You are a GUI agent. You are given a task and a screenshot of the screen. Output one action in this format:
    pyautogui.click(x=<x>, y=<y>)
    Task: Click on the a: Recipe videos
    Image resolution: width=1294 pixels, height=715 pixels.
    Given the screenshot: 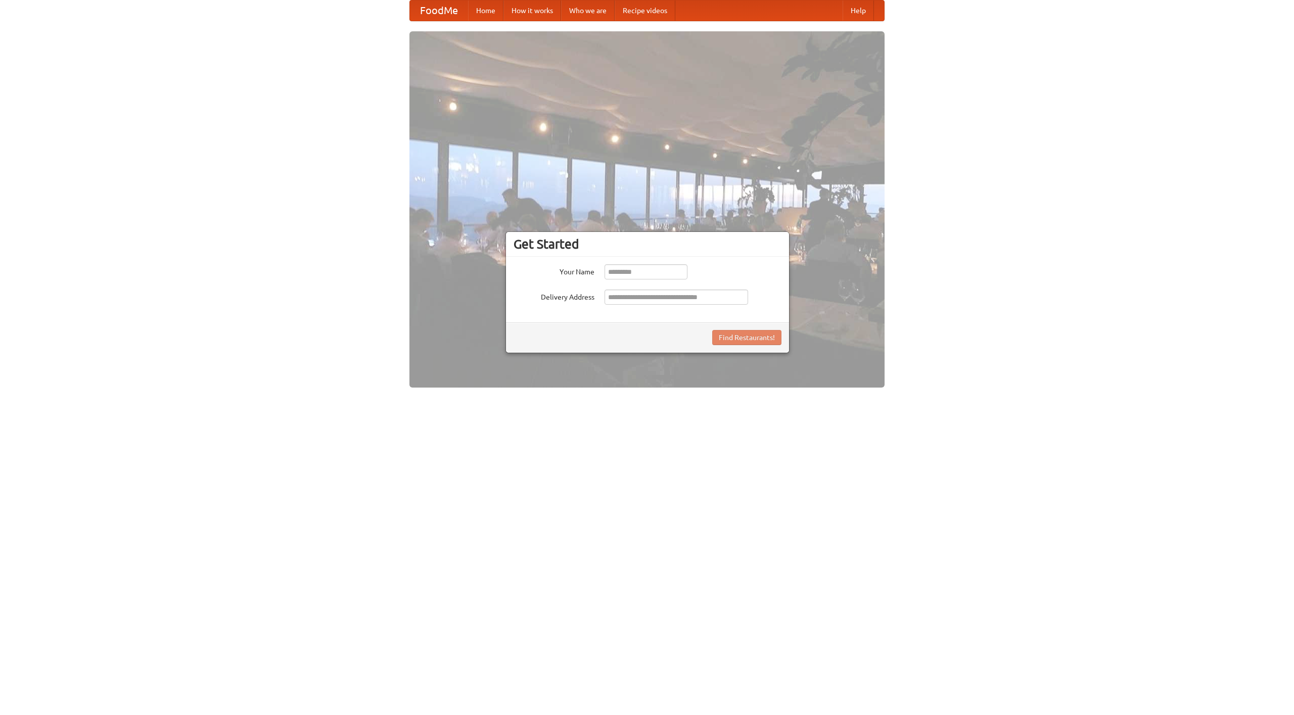 What is the action you would take?
    pyautogui.click(x=645, y=11)
    